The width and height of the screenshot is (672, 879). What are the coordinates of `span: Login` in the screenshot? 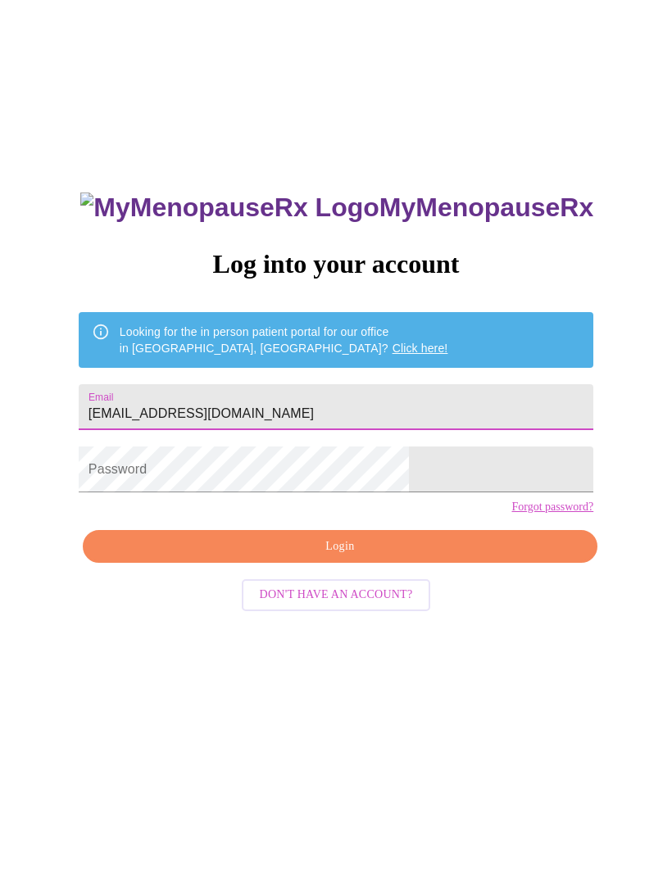 It's located at (340, 546).